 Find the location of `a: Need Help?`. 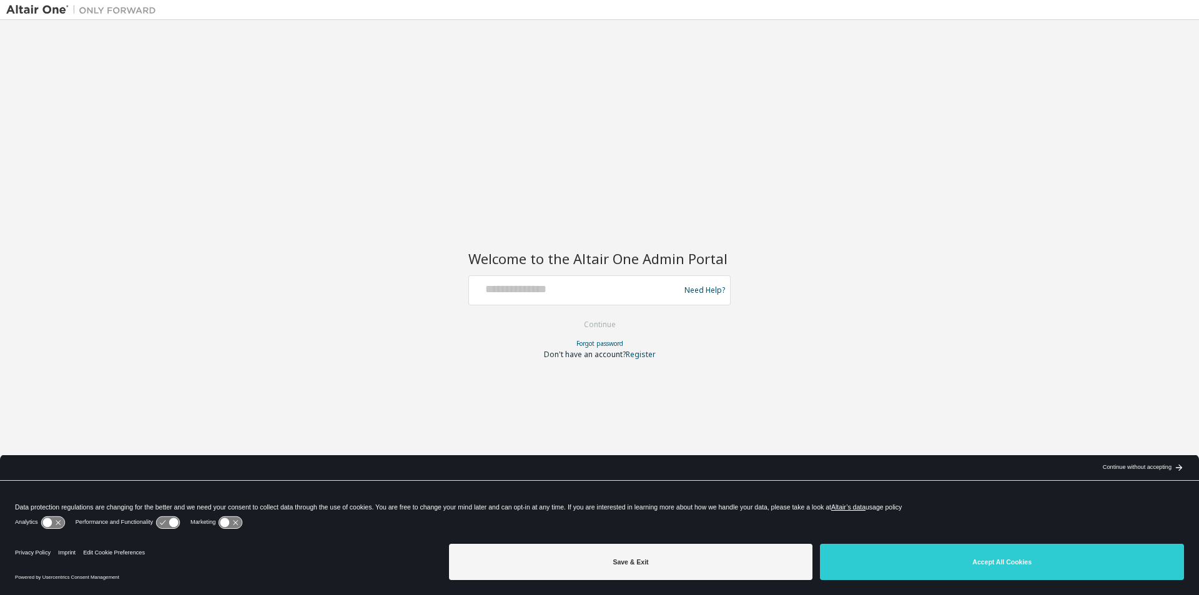

a: Need Help? is located at coordinates (704, 290).